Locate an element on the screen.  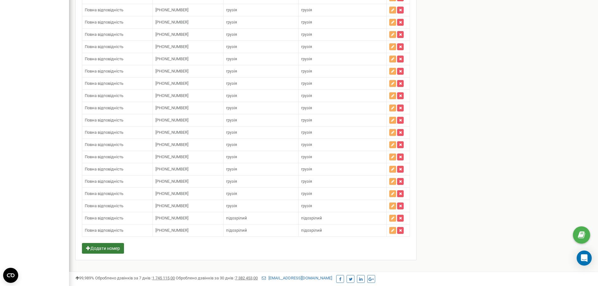
span: 99,989% is located at coordinates (85, 278).